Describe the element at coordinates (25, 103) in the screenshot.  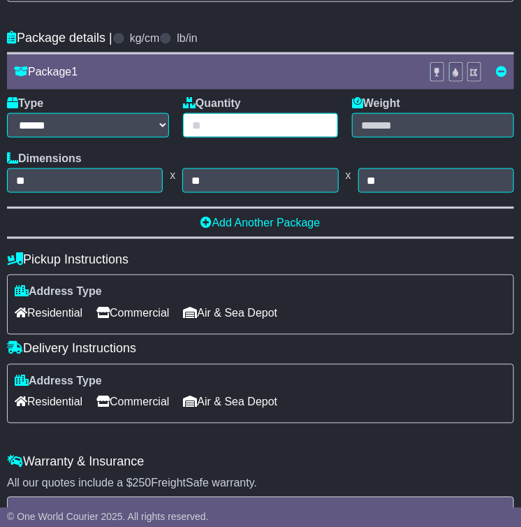
I see `label: Type` at that location.